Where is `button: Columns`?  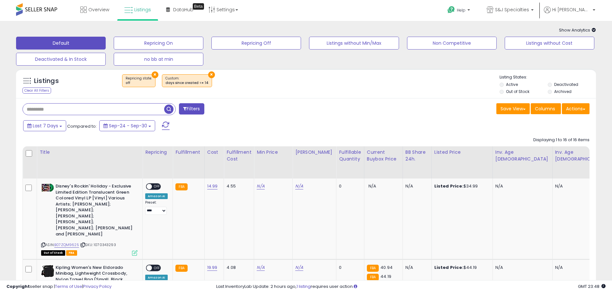 button: Columns is located at coordinates (546, 109).